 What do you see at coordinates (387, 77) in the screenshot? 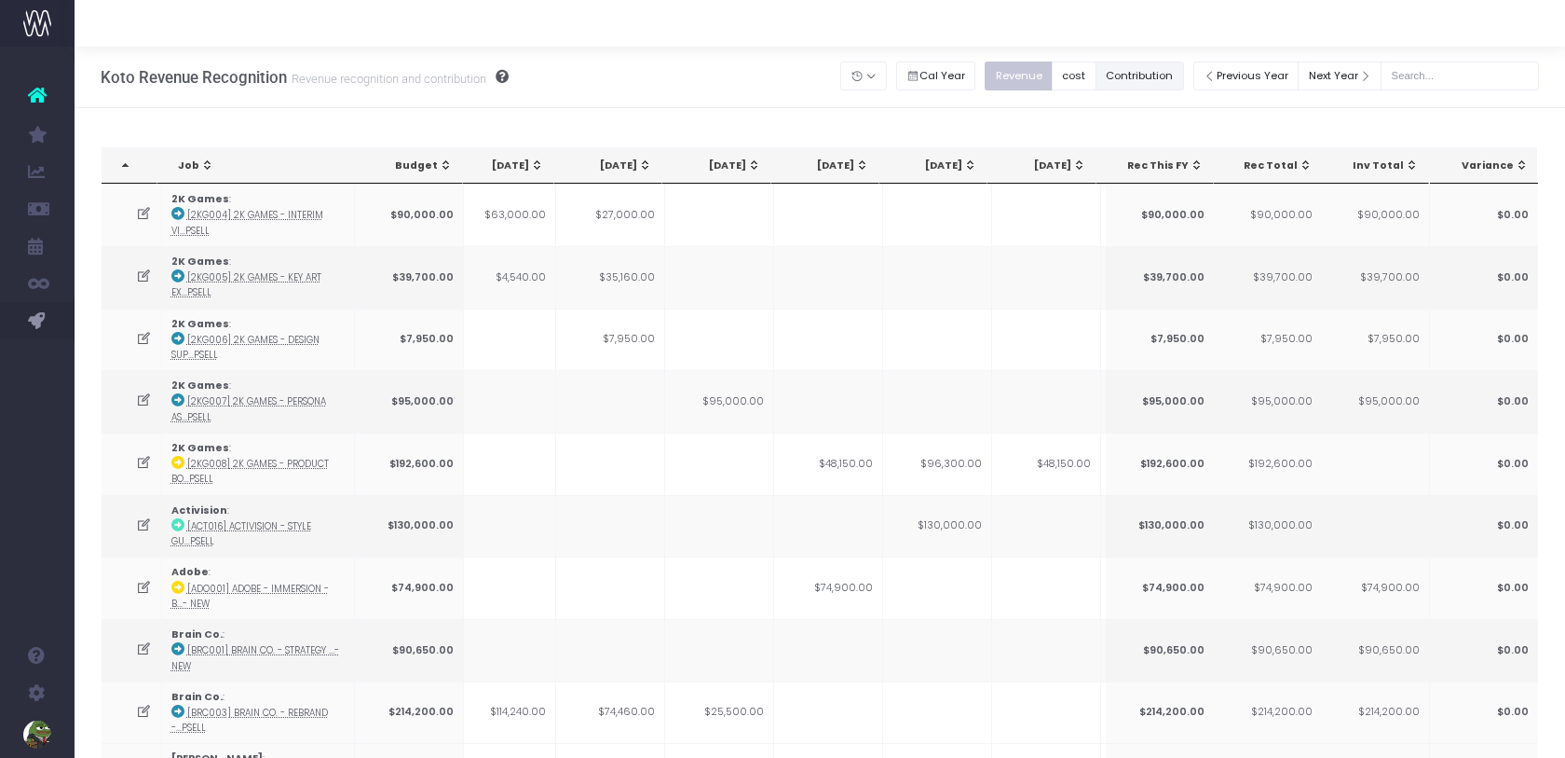
I see `small: Revenue recognition and contribution` at bounding box center [387, 77].